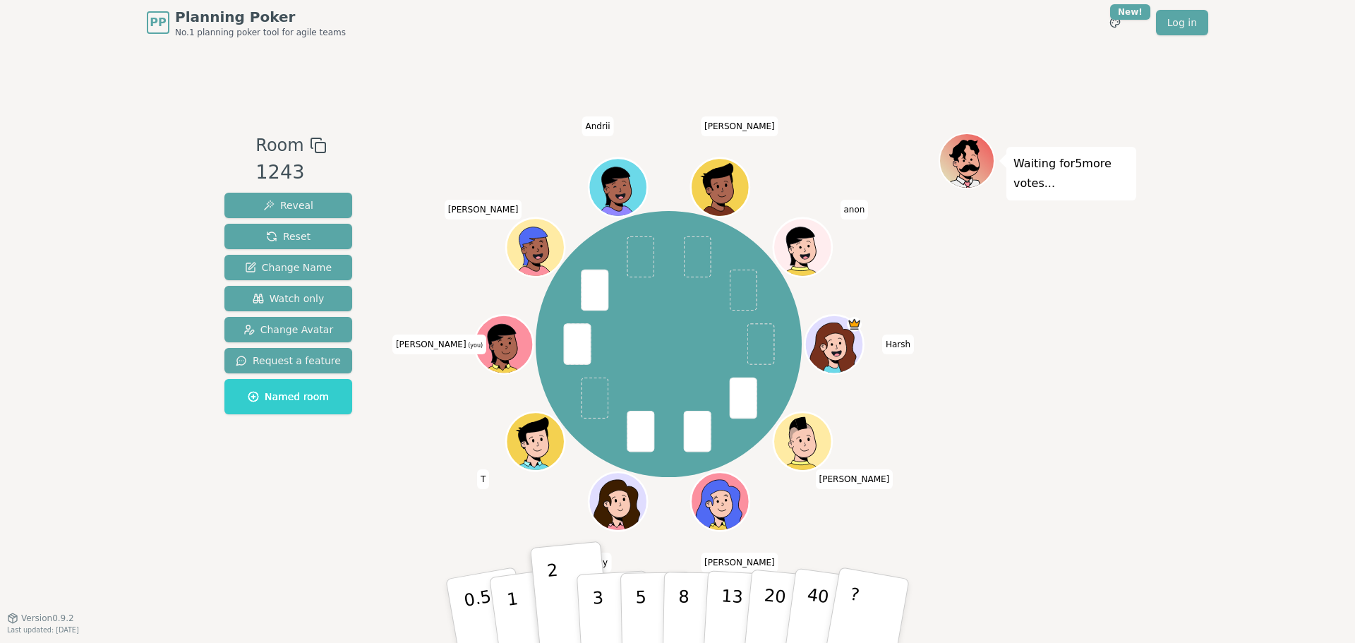 The width and height of the screenshot is (1355, 643). Describe the element at coordinates (288, 267) in the screenshot. I see `button: Change Name` at that location.